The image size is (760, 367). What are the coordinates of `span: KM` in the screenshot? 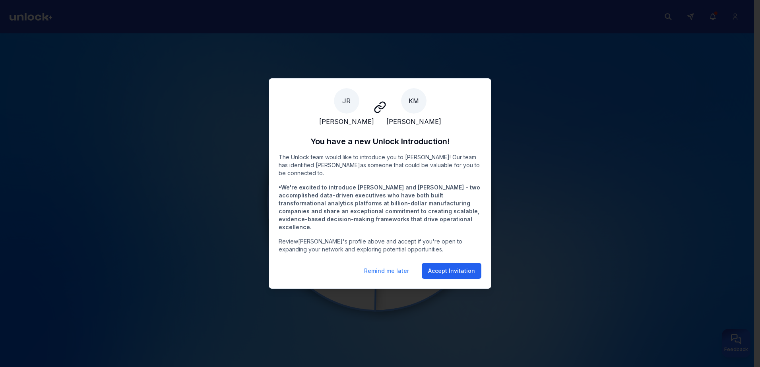 It's located at (414, 101).